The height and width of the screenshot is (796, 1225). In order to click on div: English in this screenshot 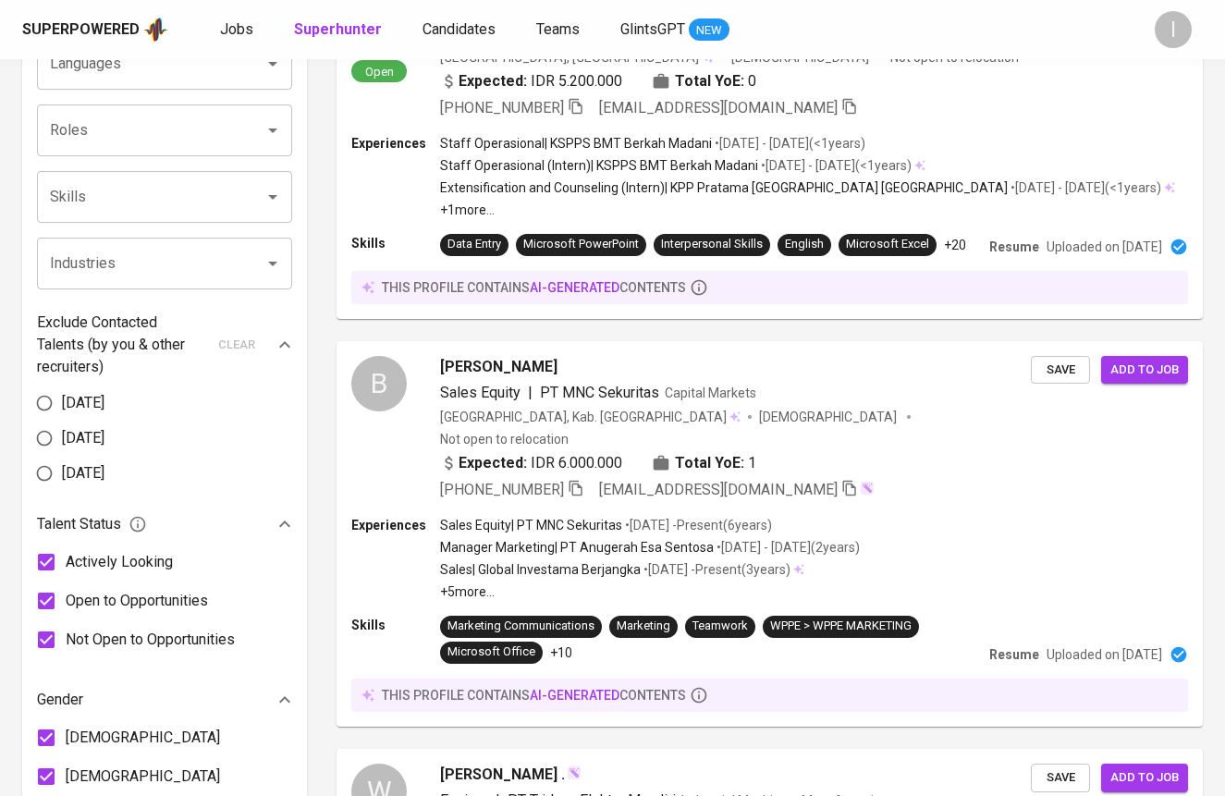, I will do `click(804, 244)`.